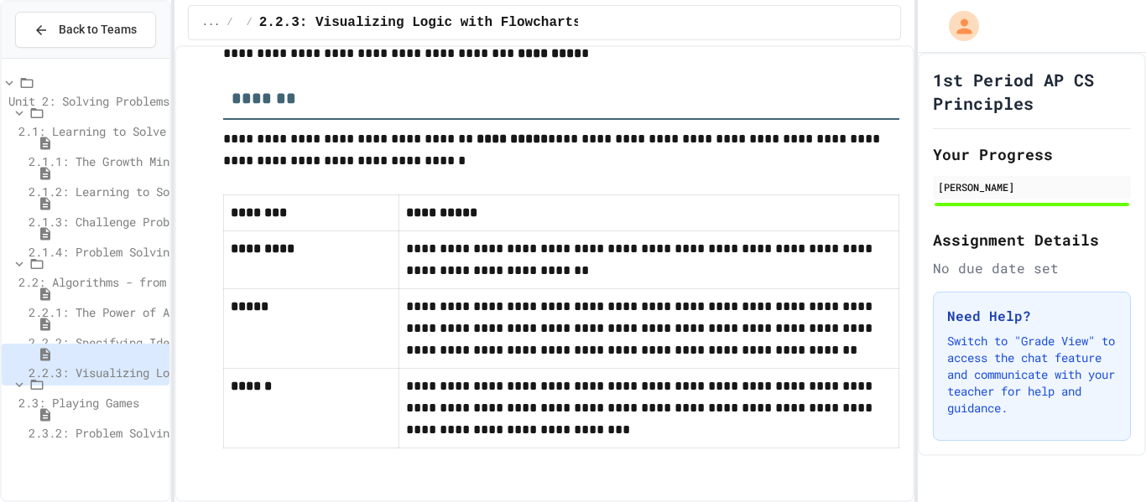 The image size is (1146, 502). Describe the element at coordinates (1032, 375) in the screenshot. I see `p: Switch to "Grade View" to access the chat feature and communicate with your teacher for help and ...` at that location.